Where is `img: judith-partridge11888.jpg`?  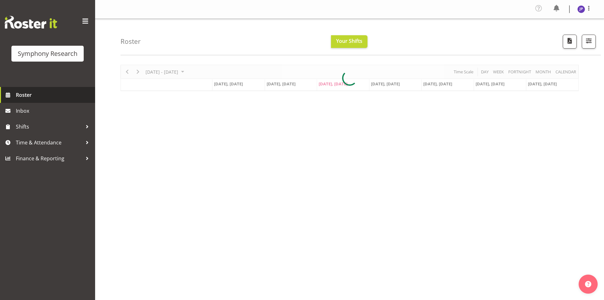
img: judith-partridge11888.jpg is located at coordinates (581, 9).